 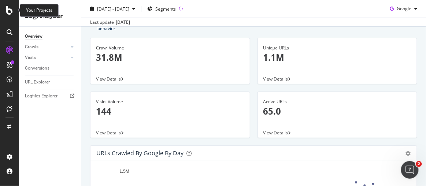 I want to click on a: URL Explorer, so click(x=50, y=82).